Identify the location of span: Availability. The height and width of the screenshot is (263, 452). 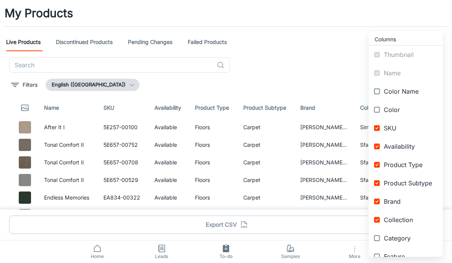
(410, 147).